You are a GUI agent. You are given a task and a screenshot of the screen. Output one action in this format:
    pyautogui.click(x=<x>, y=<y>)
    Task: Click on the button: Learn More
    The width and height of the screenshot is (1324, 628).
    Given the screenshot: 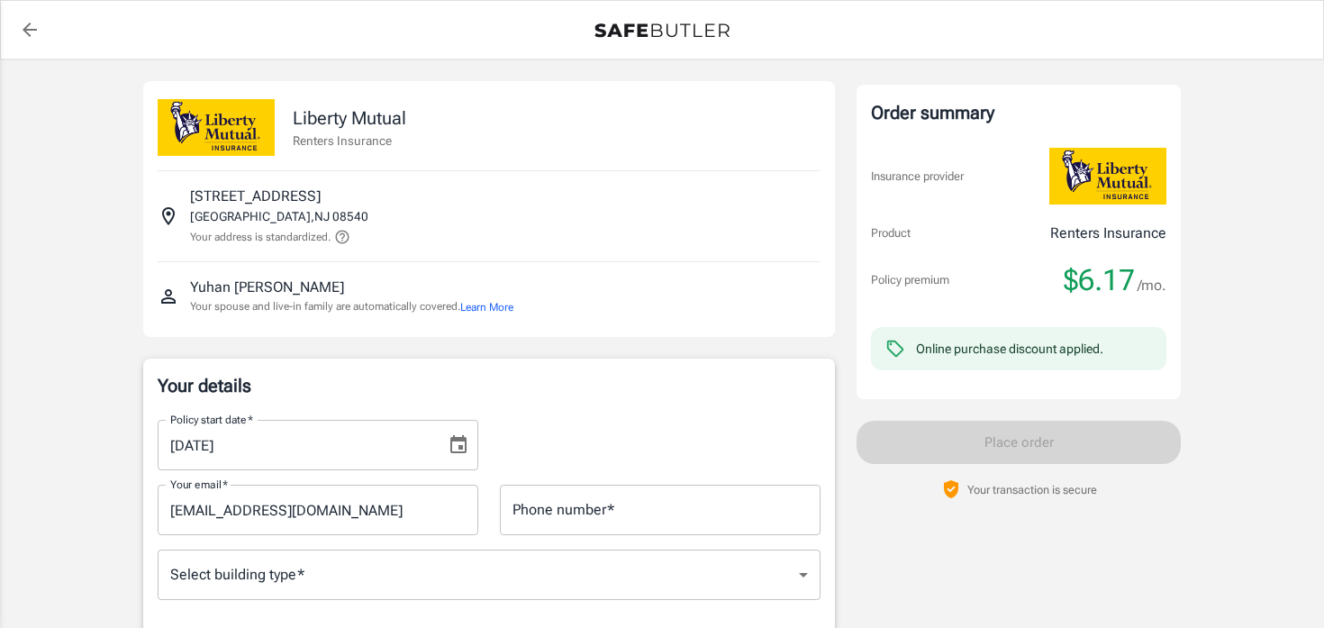 What is the action you would take?
    pyautogui.click(x=486, y=307)
    